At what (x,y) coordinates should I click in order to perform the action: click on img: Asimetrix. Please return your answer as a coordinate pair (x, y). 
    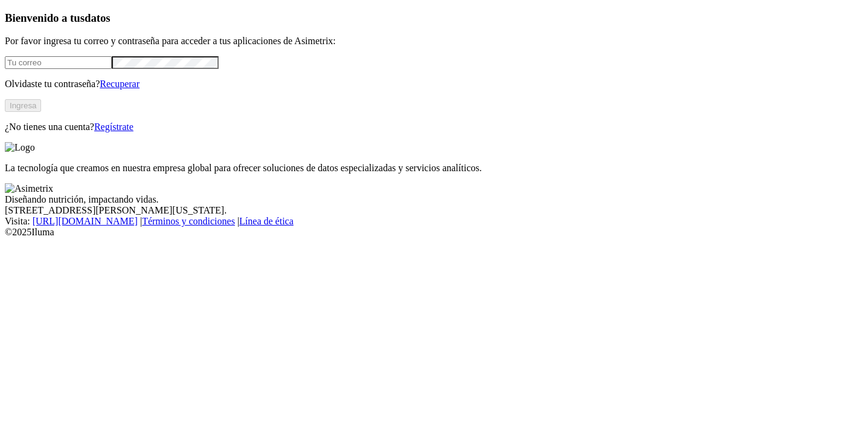
    Looking at the image, I should click on (29, 189).